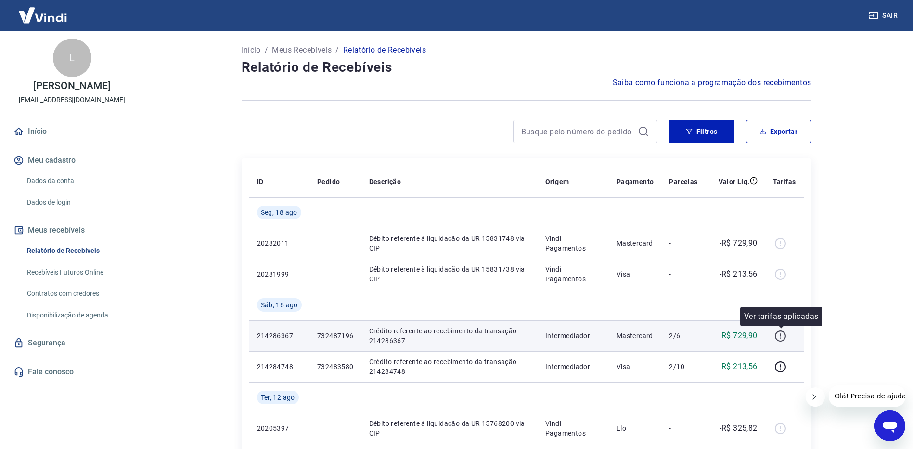 The height and width of the screenshot is (449, 913). What do you see at coordinates (251, 50) in the screenshot?
I see `p: Início` at bounding box center [251, 50].